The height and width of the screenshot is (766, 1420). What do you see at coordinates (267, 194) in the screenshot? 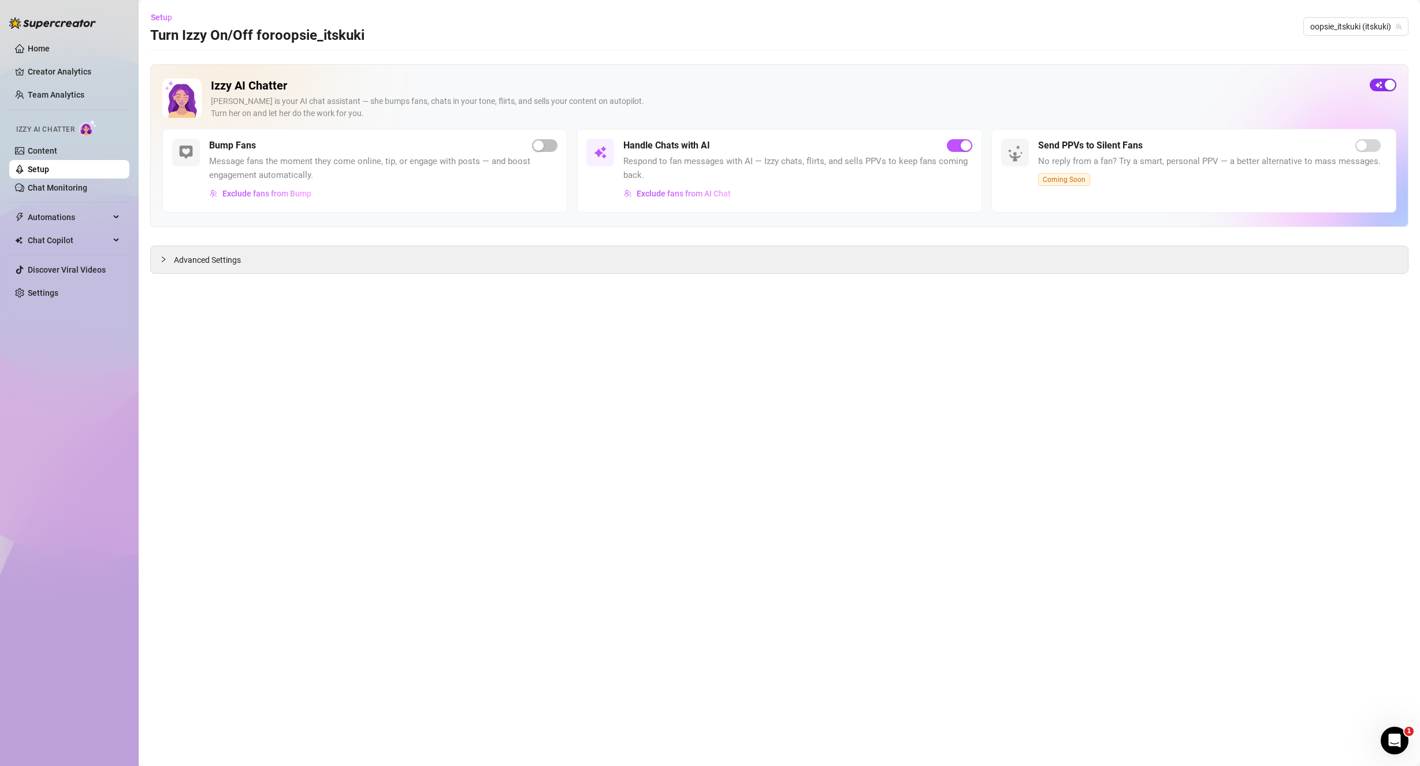
I see `span: Exclude fans from Bump` at bounding box center [267, 194].